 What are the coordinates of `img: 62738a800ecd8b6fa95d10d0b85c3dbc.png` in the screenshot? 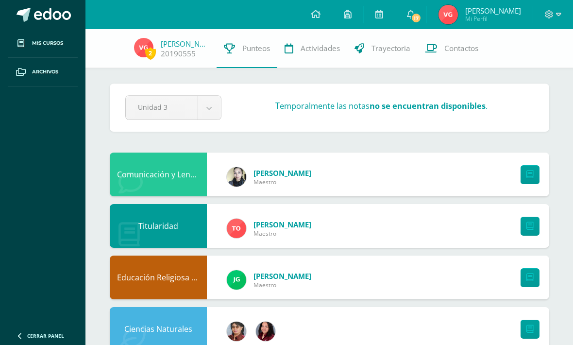 It's located at (236, 331).